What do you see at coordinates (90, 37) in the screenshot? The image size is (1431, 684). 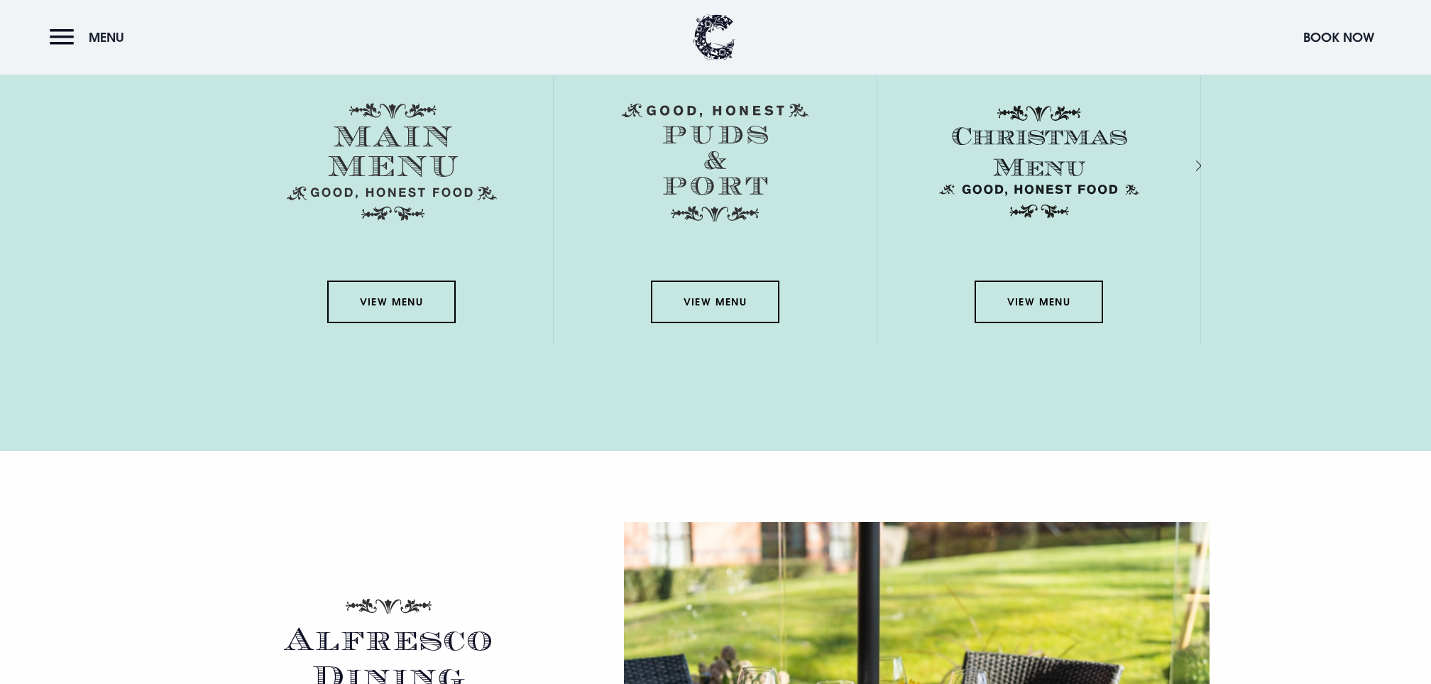 I see `button: Menu` at bounding box center [90, 37].